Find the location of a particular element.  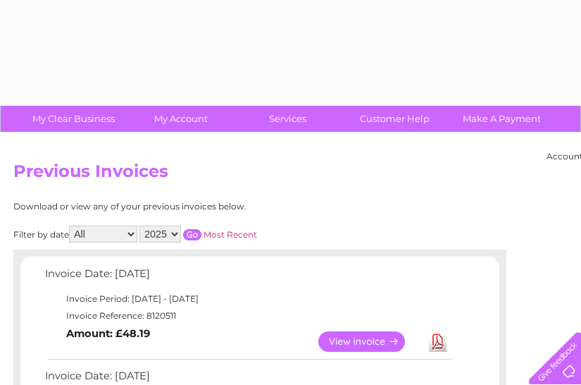

a: My Clear Business is located at coordinates (73, 118).